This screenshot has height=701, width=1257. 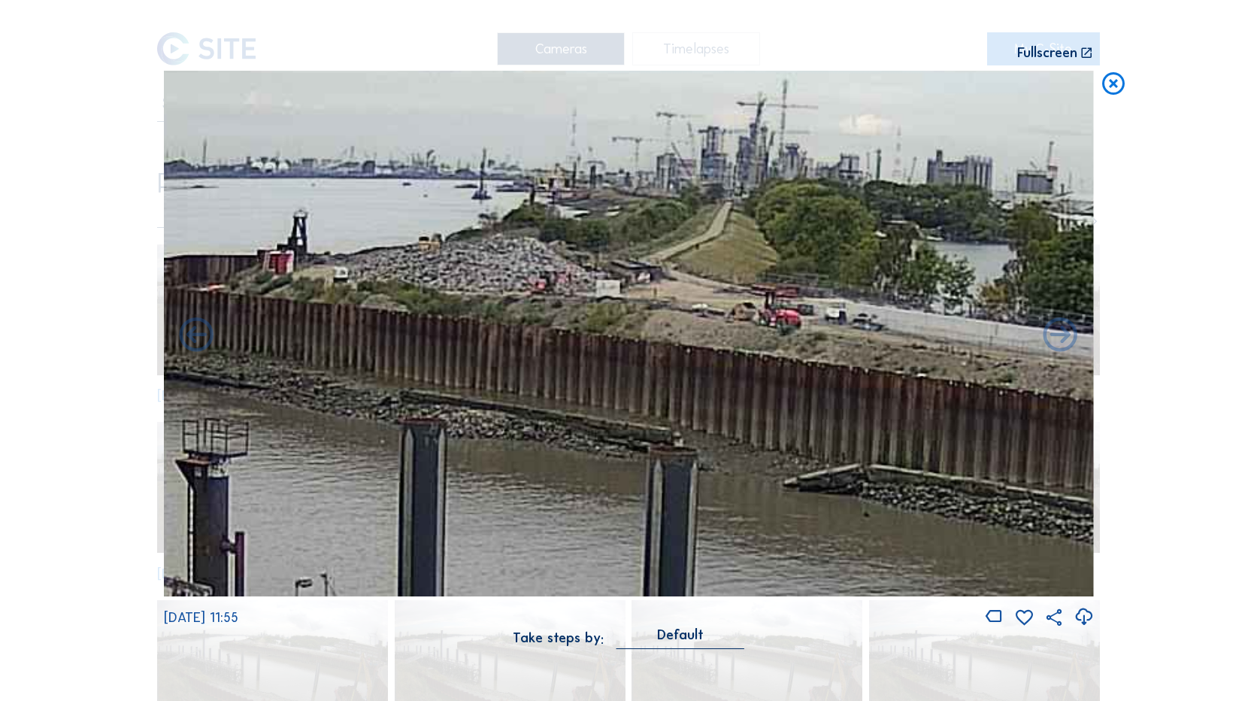 I want to click on img: Image, so click(x=628, y=333).